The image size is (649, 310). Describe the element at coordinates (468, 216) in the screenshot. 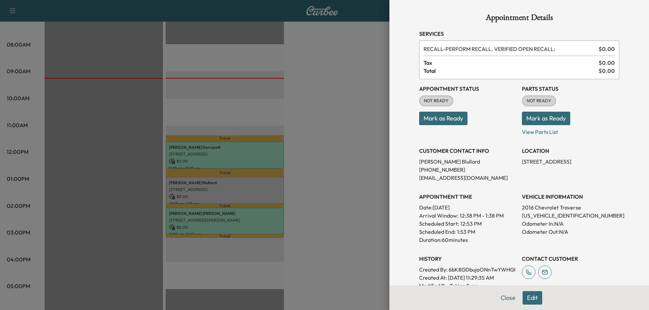

I see `p: Arrival Window:` at that location.